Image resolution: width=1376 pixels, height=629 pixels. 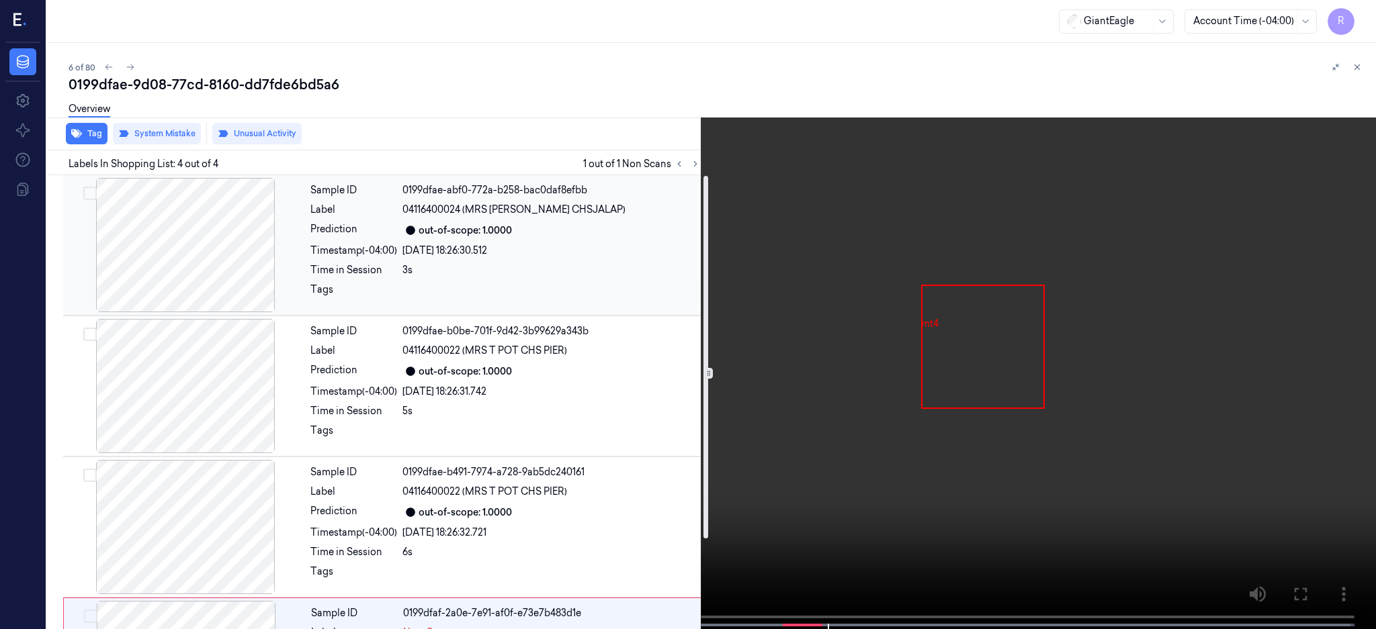 I want to click on span: 1 out of 1 Non Scans, so click(x=643, y=164).